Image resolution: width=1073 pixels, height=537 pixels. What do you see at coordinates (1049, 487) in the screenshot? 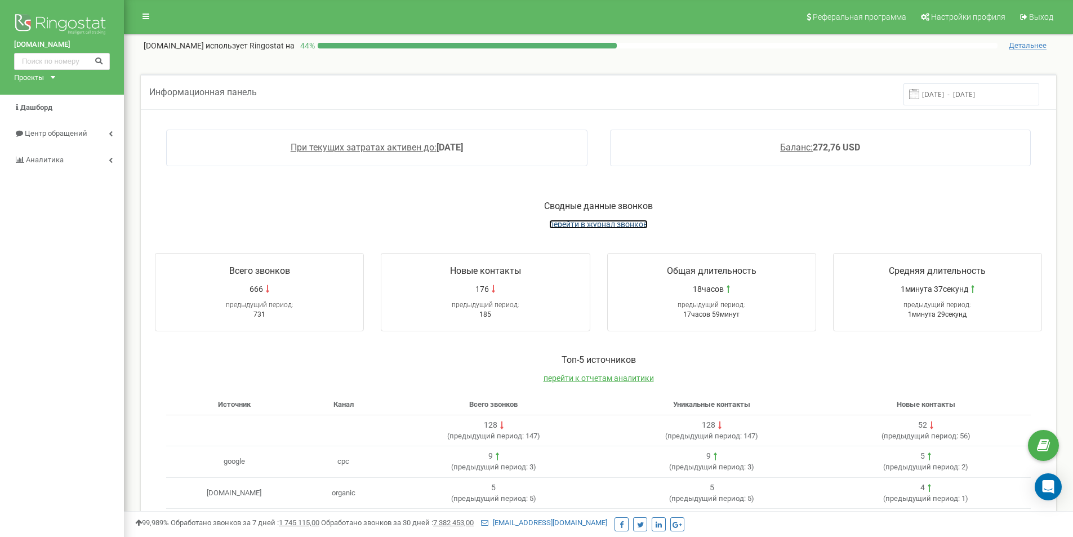
I see `div: Open Intercom Messenger` at bounding box center [1049, 487].